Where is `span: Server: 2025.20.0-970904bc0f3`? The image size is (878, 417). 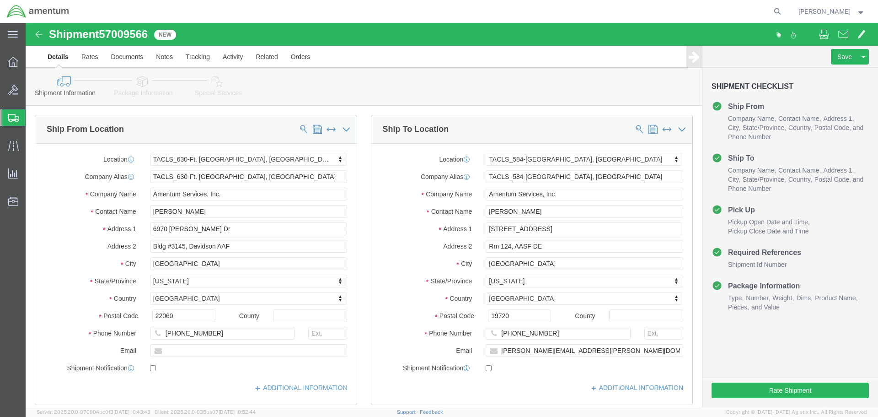
span: Server: 2025.20.0-970904bc0f3 is located at coordinates (93, 412).